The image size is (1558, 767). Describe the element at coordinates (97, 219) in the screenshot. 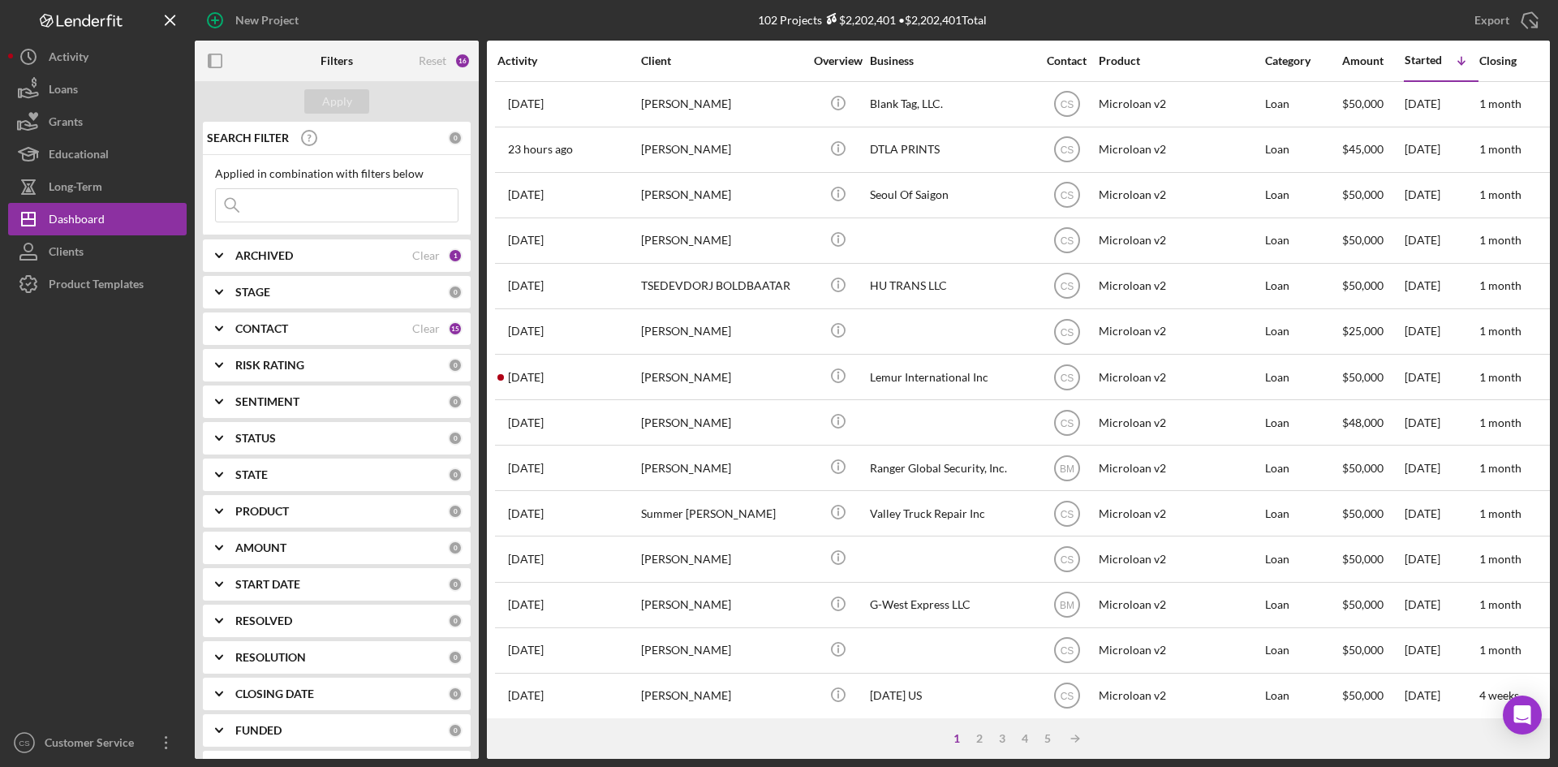

I see `a: Dashboard` at that location.